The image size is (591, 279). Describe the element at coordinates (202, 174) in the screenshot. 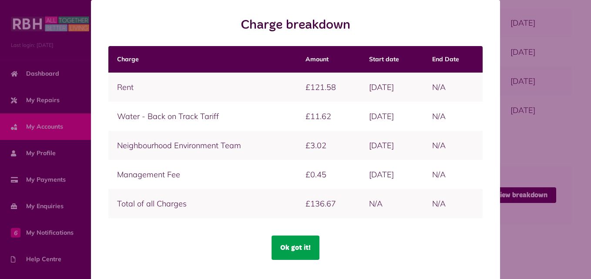

I see `td: Management Fee` at that location.